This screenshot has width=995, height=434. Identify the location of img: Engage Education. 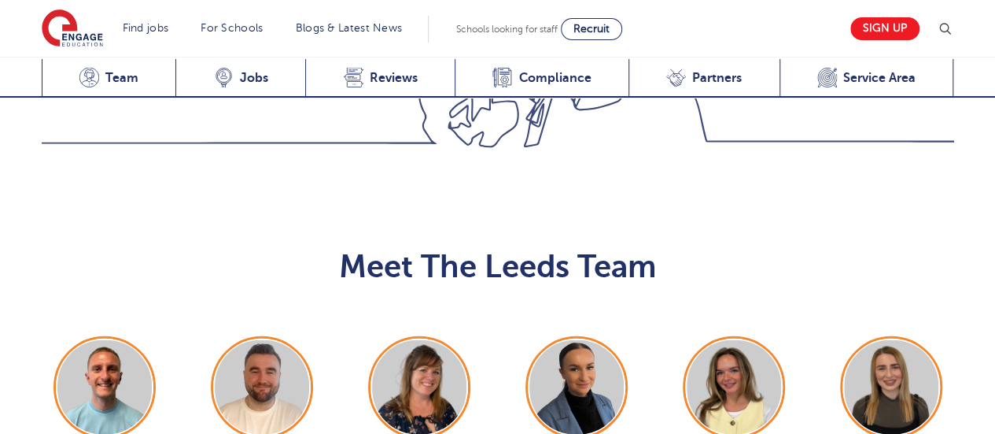
(72, 29).